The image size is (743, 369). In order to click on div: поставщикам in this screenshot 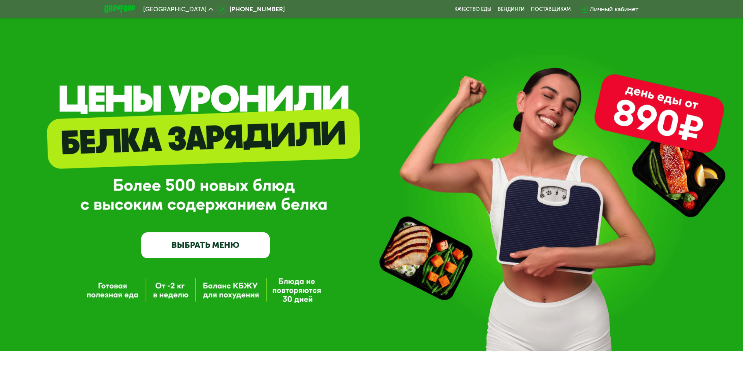, I will do `click(551, 9)`.